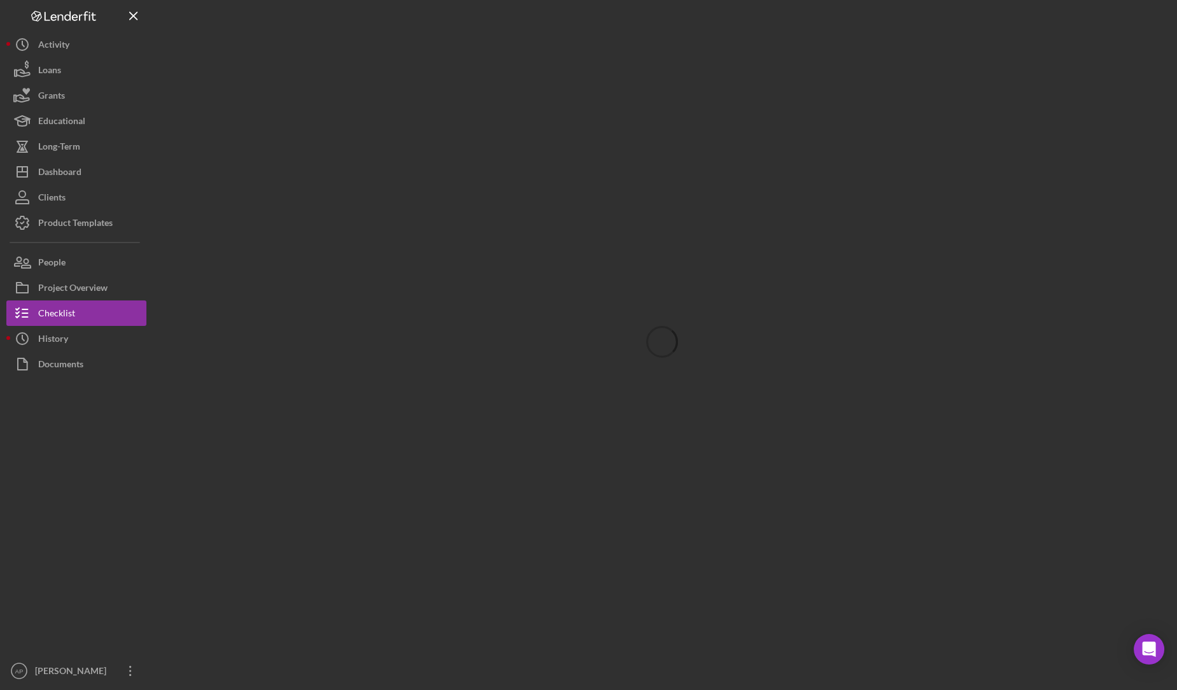 The height and width of the screenshot is (690, 1177). What do you see at coordinates (76, 364) in the screenshot?
I see `a: Documents` at bounding box center [76, 364].